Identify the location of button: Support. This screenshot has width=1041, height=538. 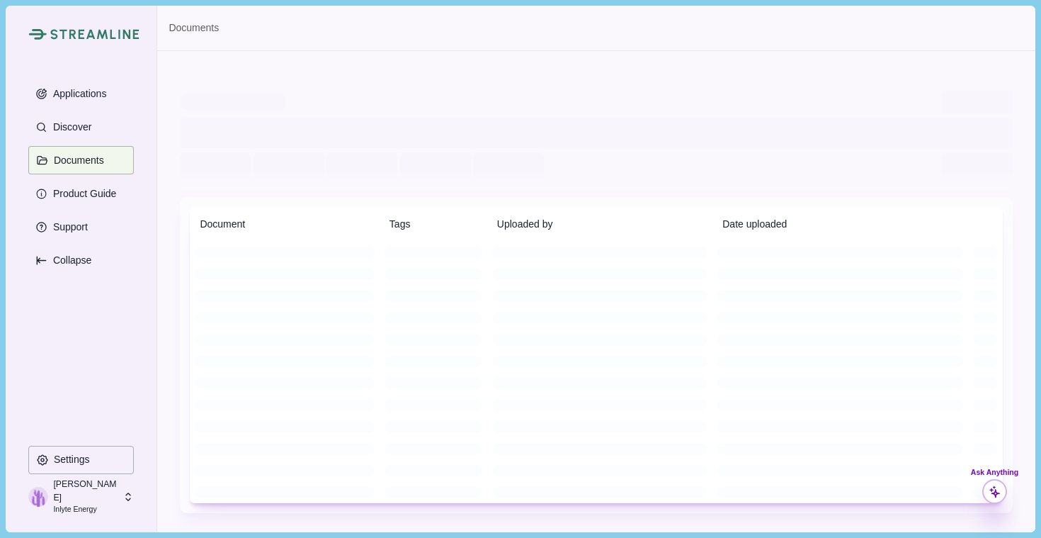
(81, 227).